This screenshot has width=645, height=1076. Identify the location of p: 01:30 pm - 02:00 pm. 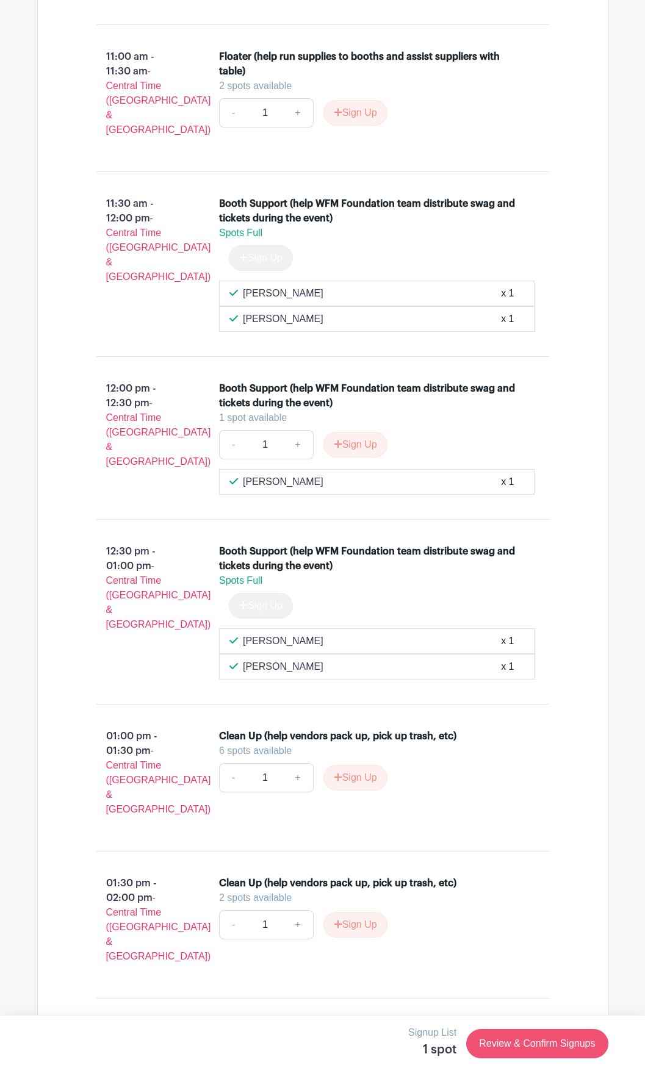
(138, 920).